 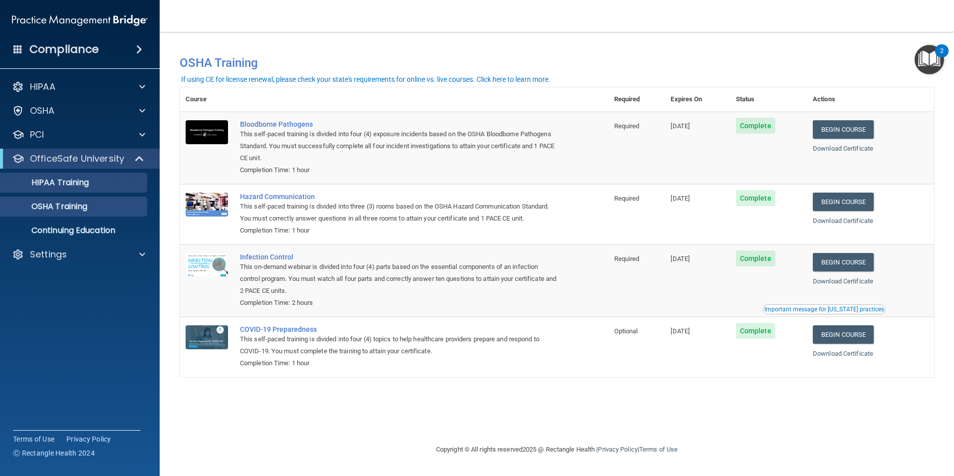 What do you see at coordinates (64, 49) in the screenshot?
I see `h4: Compliance` at bounding box center [64, 49].